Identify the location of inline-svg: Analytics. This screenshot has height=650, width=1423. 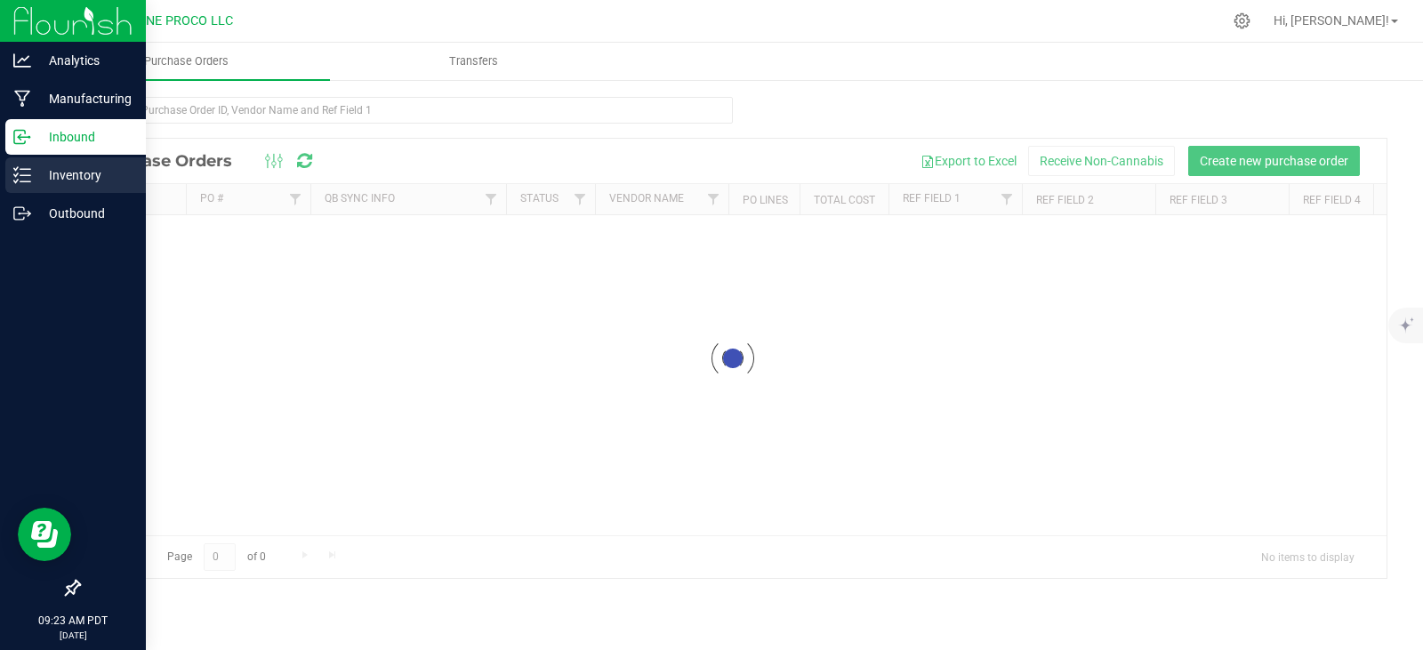
(22, 60).